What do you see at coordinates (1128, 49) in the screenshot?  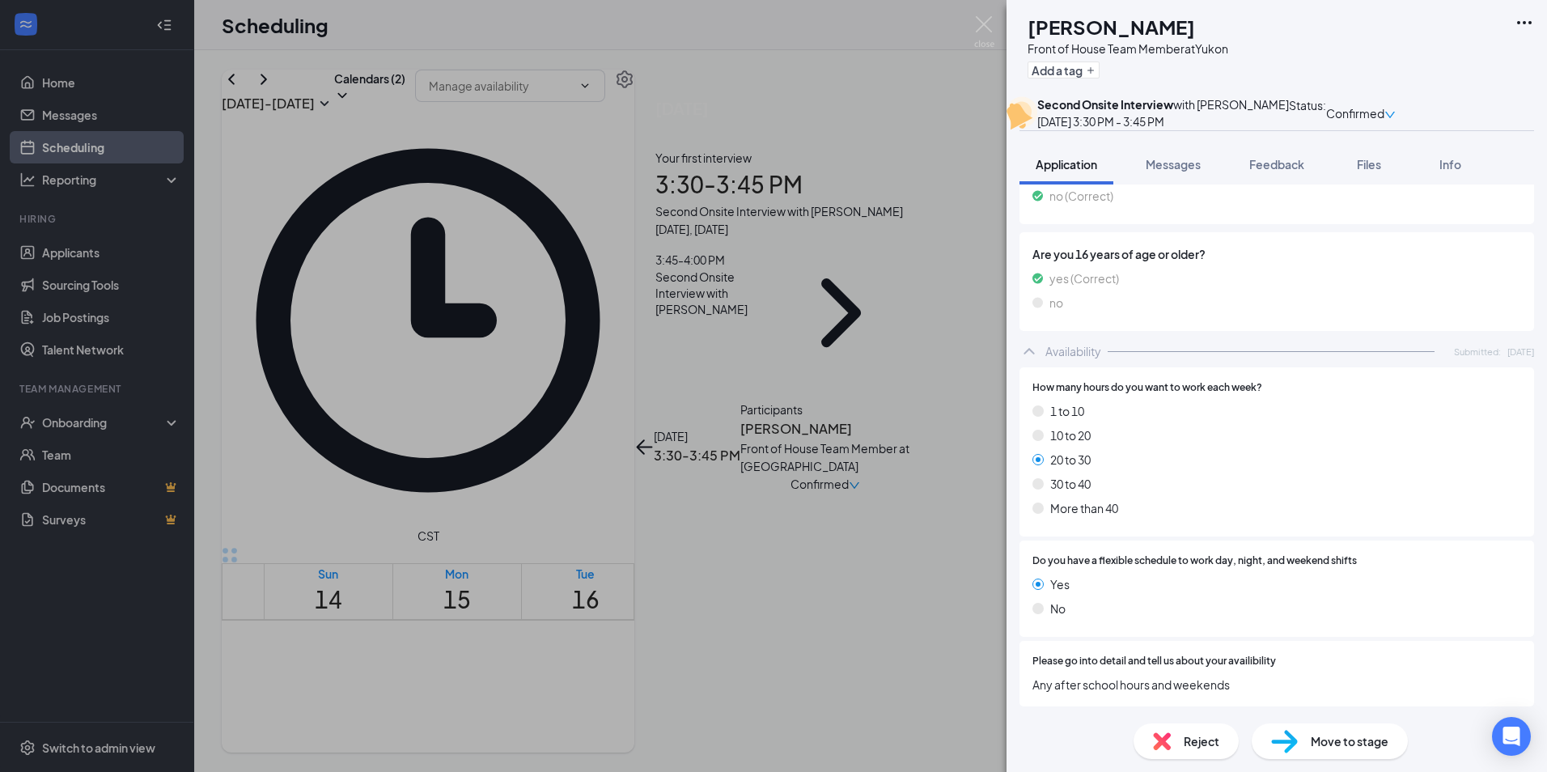 I see `div: Front of House Team Member at Yukon` at bounding box center [1128, 49].